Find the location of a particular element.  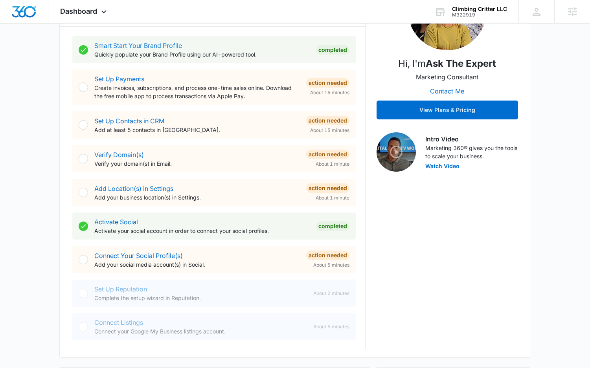

p: Marketing 360® gives you the tools to scale your business. is located at coordinates (472, 152).